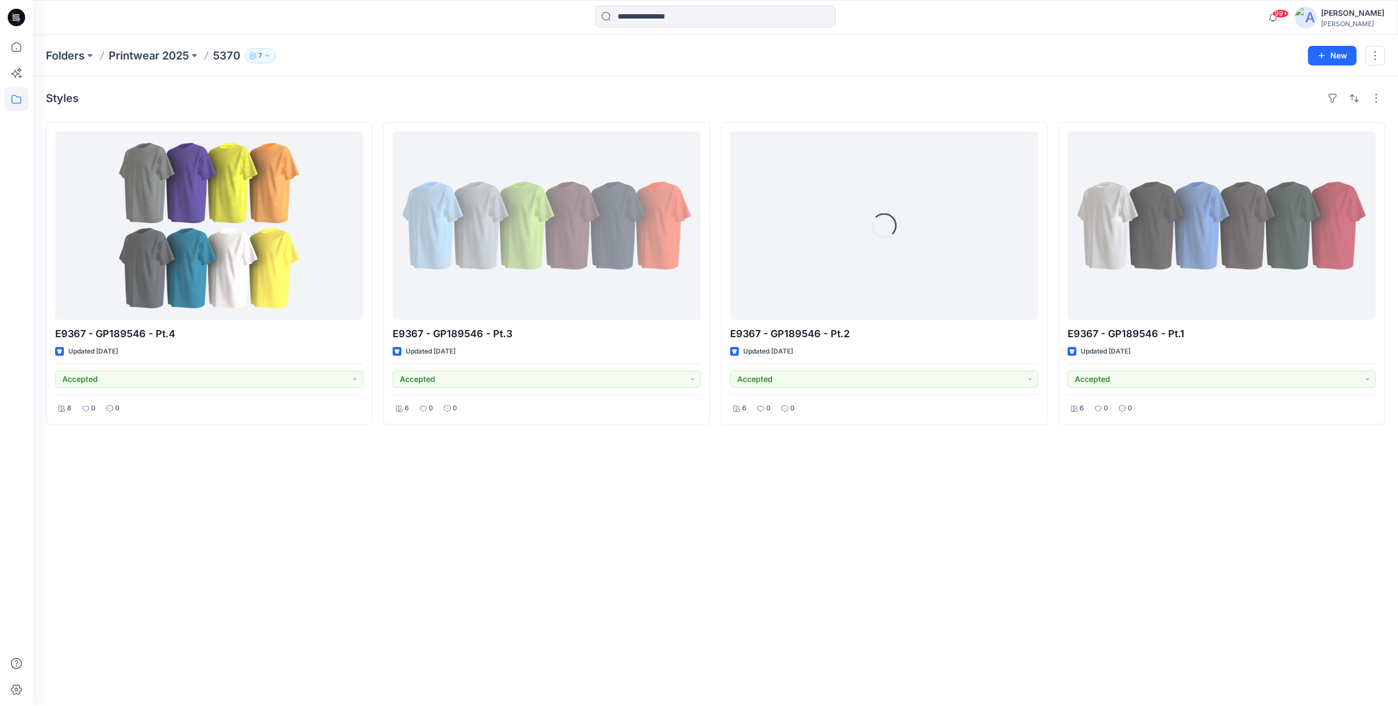 This screenshot has width=1398, height=706. What do you see at coordinates (1280, 14) in the screenshot?
I see `span: 99+` at bounding box center [1280, 14].